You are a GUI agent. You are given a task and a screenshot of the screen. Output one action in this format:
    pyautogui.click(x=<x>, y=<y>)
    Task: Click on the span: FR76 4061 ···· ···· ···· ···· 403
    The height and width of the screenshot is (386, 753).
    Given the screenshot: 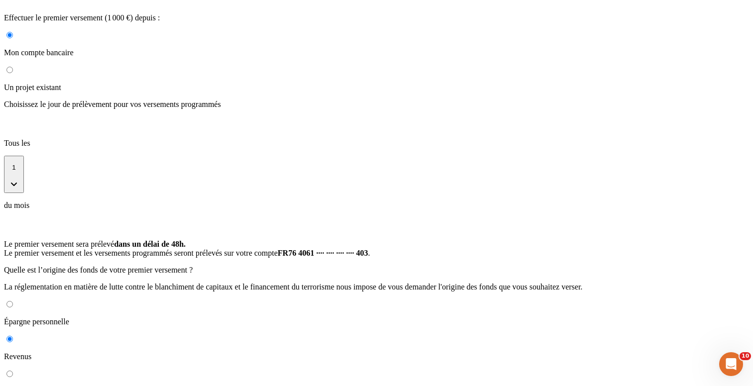 What is the action you would take?
    pyautogui.click(x=323, y=253)
    